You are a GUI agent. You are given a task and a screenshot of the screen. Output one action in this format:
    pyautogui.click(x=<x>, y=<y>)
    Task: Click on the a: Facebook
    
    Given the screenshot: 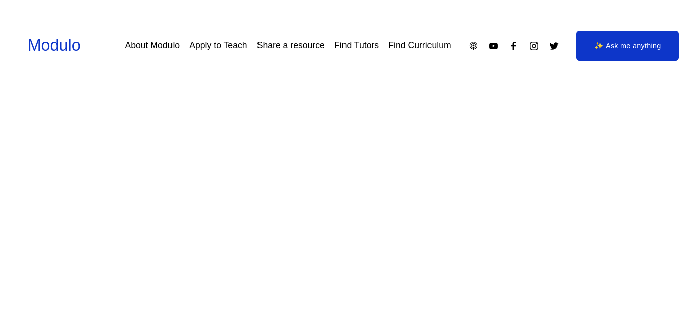 What is the action you would take?
    pyautogui.click(x=514, y=46)
    